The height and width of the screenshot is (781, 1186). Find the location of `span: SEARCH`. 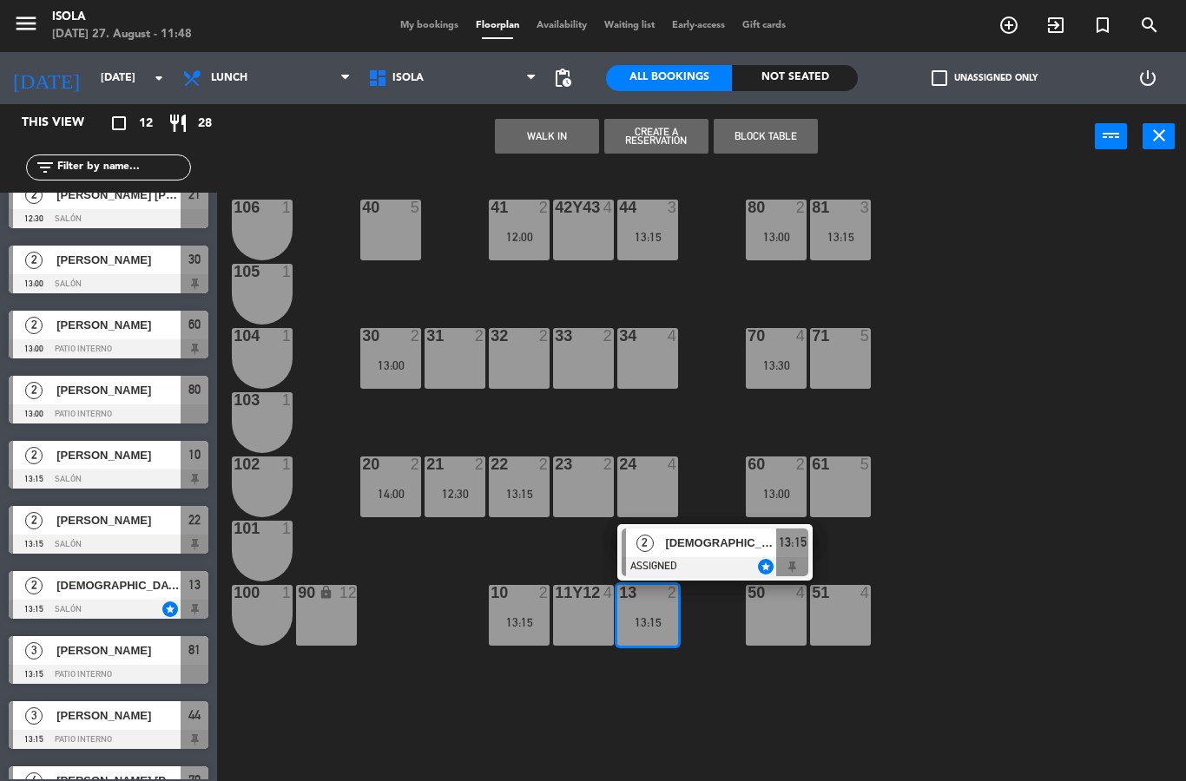

span: SEARCH is located at coordinates (1149, 25).